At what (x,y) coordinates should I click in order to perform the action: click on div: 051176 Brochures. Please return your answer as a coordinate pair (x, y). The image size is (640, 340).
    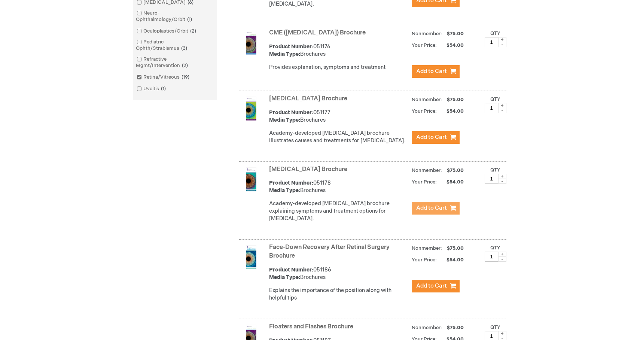
    Looking at the image, I should click on (339, 51).